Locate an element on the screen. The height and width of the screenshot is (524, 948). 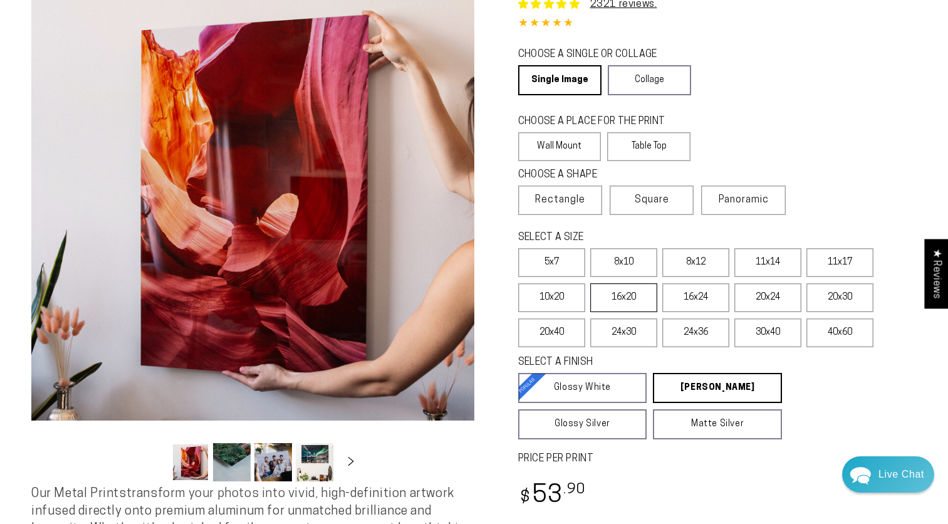
label: 5x7 is located at coordinates (551, 263).